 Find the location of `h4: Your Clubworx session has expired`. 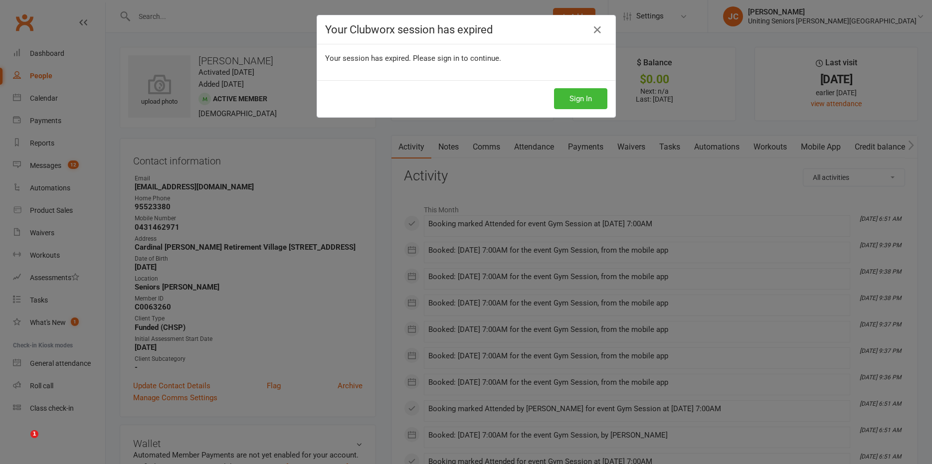

h4: Your Clubworx session has expired is located at coordinates (466, 29).